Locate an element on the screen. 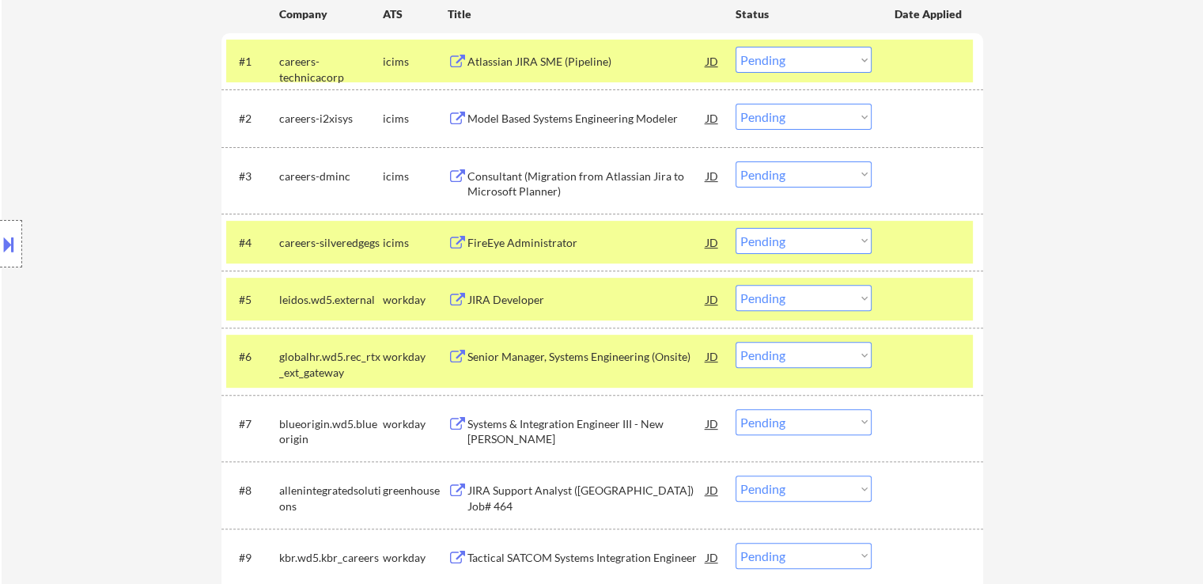 Image resolution: width=1203 pixels, height=584 pixels. div: greenhouse is located at coordinates (415, 490).